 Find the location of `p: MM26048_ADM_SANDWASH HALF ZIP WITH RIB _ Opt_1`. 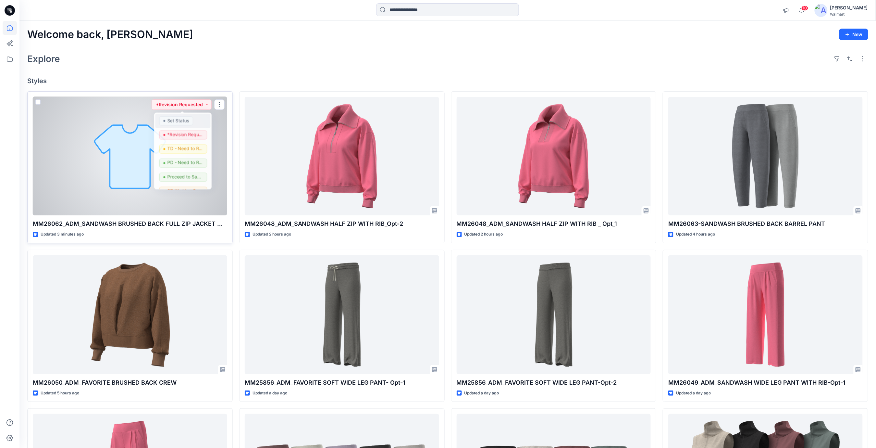

p: MM26048_ADM_SANDWASH HALF ZIP WITH RIB _ Opt_1 is located at coordinates (554, 224).